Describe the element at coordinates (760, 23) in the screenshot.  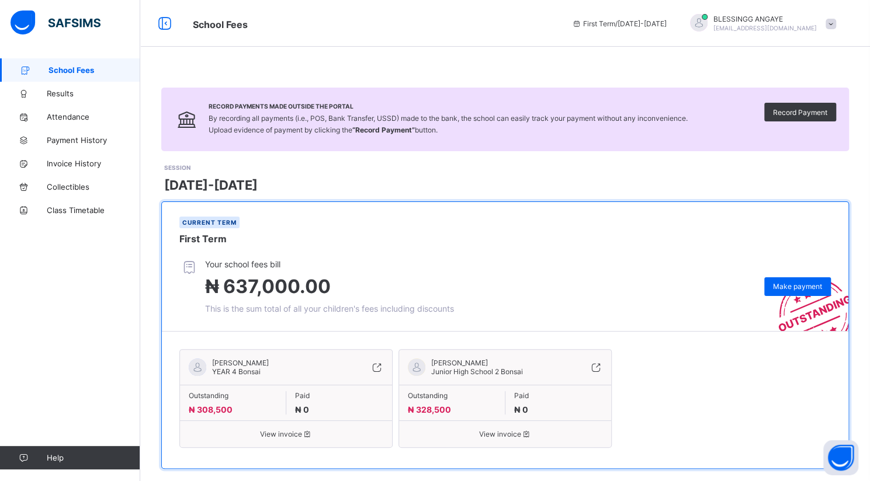
I see `div: BLESSINGGANGAYE` at that location.